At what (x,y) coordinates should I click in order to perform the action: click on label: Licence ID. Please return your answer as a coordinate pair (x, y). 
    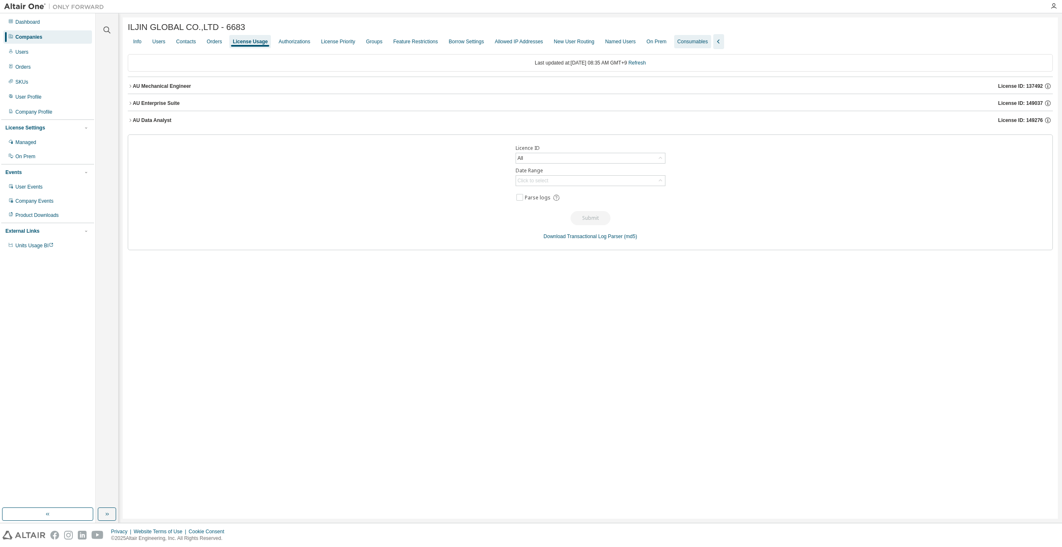
    Looking at the image, I should click on (590, 148).